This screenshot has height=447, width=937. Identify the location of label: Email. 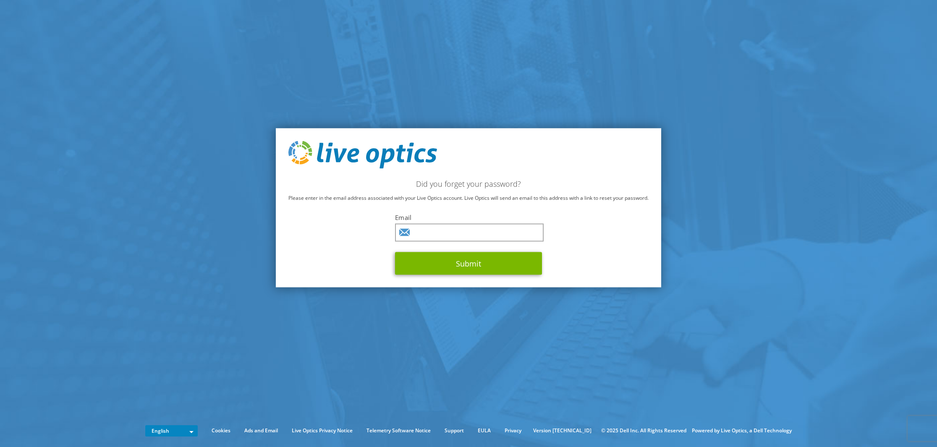
(469, 217).